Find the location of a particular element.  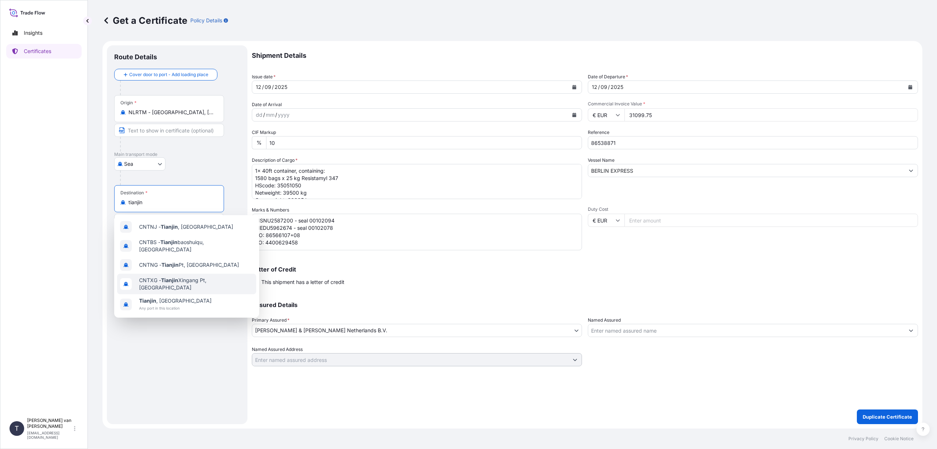

p: Privacy Policy is located at coordinates (864, 439).